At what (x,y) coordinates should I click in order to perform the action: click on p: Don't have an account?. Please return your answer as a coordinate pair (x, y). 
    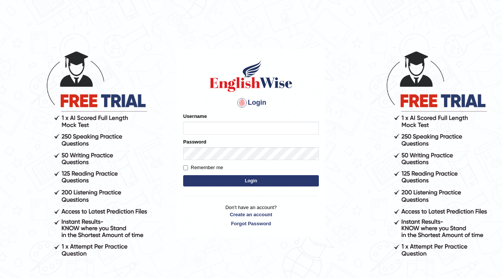
    Looking at the image, I should click on (251, 216).